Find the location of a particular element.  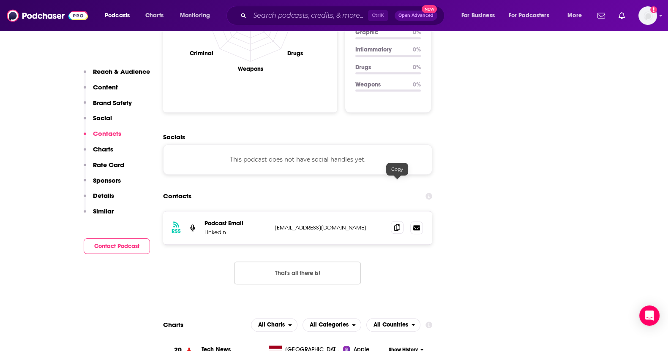

button: Social is located at coordinates (98, 122).